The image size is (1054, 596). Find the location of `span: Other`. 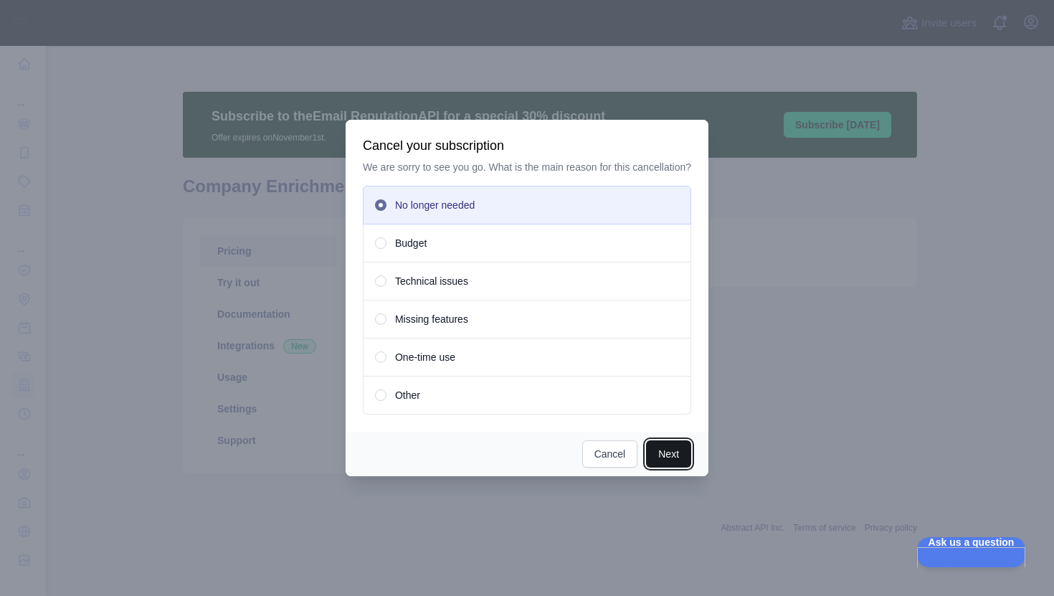

span: Other is located at coordinates (407, 395).